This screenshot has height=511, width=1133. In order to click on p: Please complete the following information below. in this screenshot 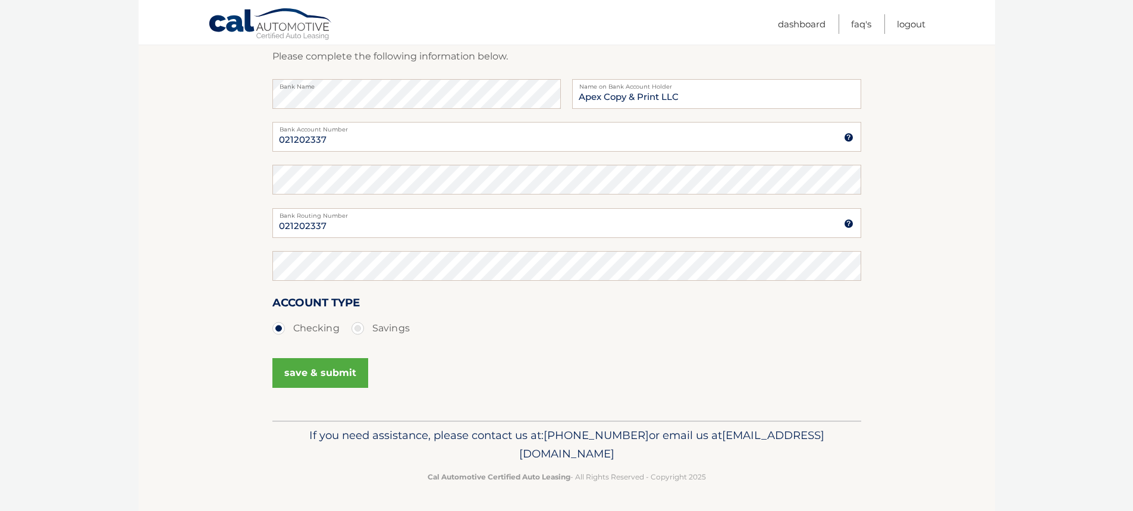, I will do `click(567, 57)`.